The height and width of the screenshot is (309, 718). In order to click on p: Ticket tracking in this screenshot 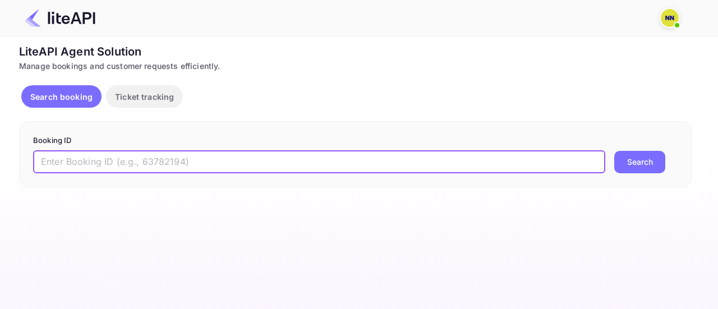, I will do `click(144, 96)`.